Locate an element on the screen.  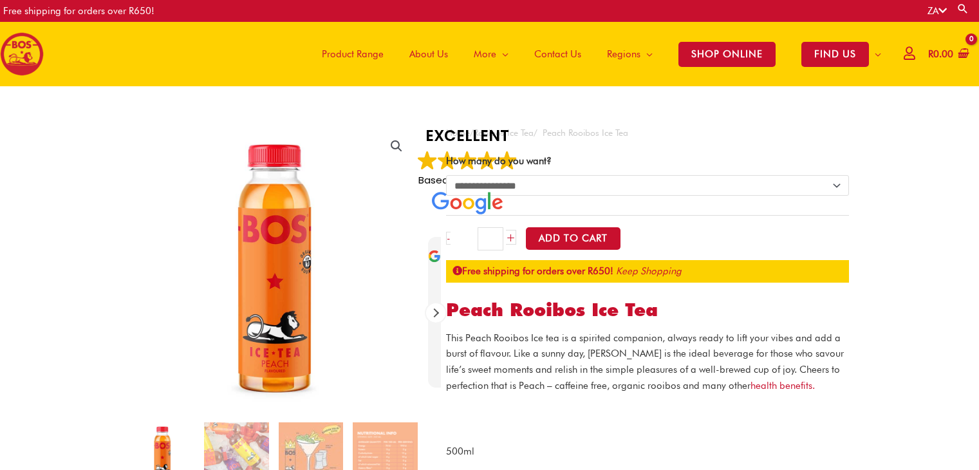
a: View full-screen image gallery is located at coordinates (397, 146).